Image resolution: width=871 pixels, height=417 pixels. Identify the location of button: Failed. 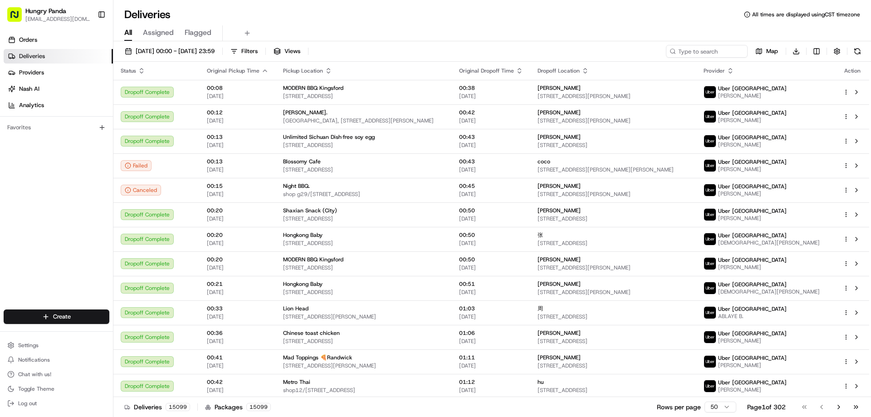
(136, 166).